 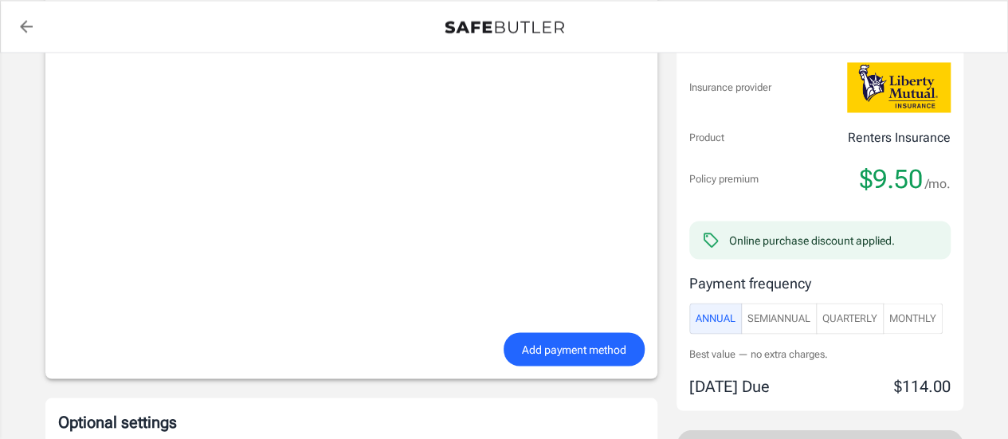 What do you see at coordinates (912, 318) in the screenshot?
I see `span: Monthly` at bounding box center [912, 318].